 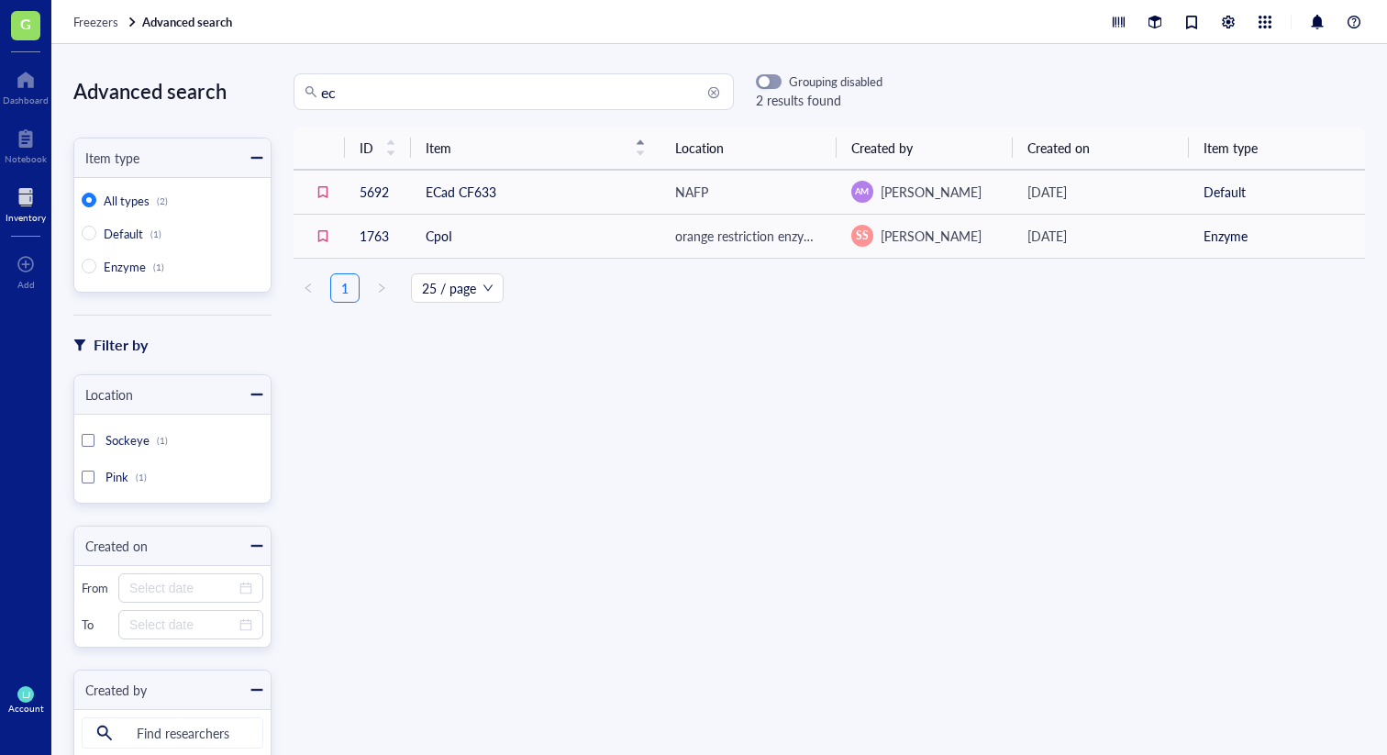 What do you see at coordinates (26, 203) in the screenshot?
I see `a: Inventory` at bounding box center [26, 203].